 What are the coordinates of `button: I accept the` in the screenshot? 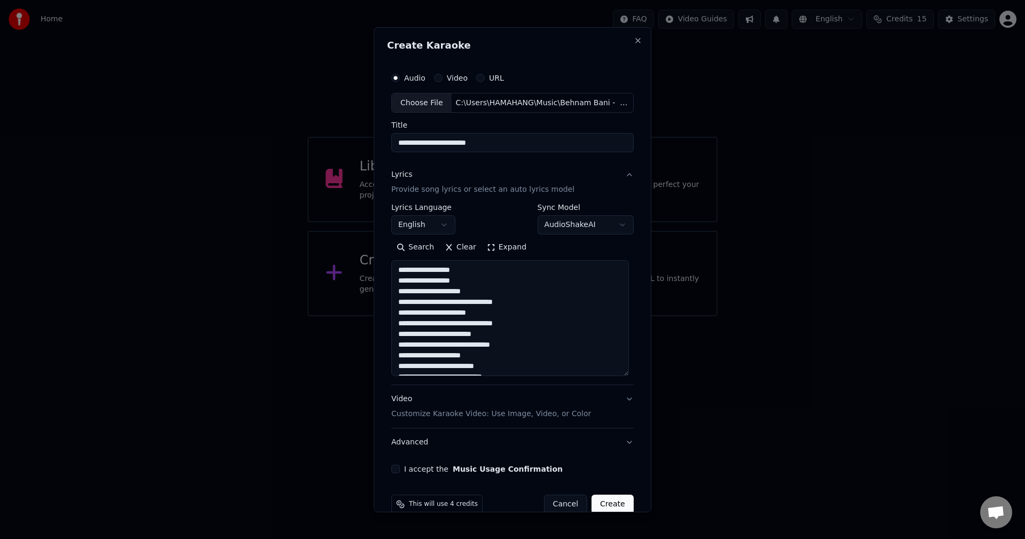 It's located at (508, 469).